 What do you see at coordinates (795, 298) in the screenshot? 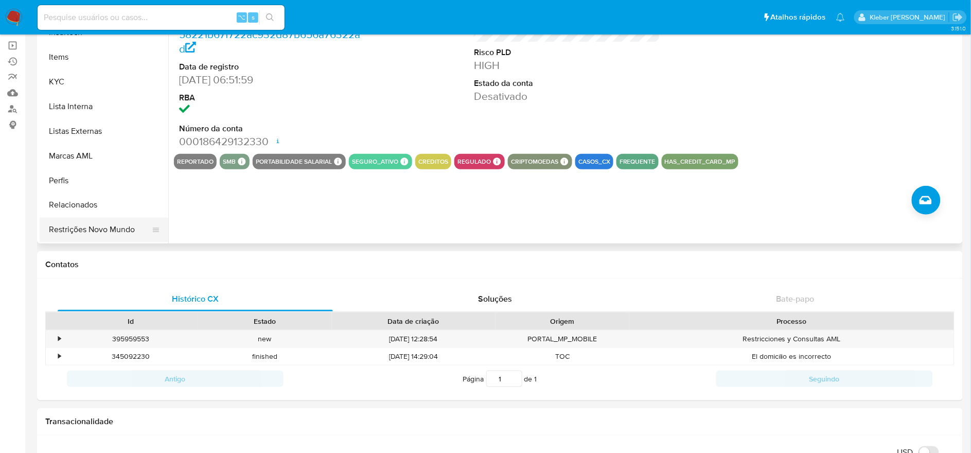
I see `span: Bate-papo` at bounding box center [795, 298].